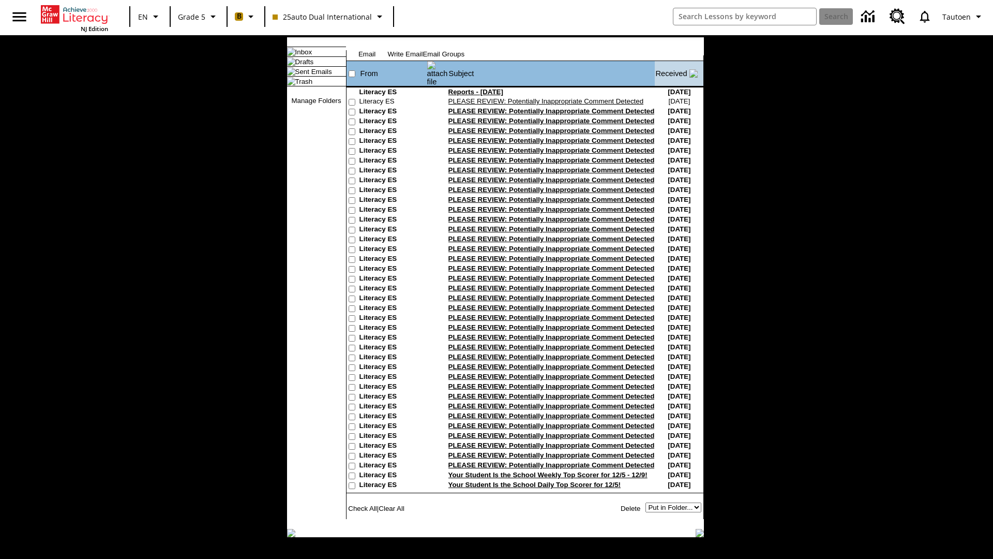  What do you see at coordinates (745, 17) in the screenshot?
I see `input: search field` at bounding box center [745, 17].